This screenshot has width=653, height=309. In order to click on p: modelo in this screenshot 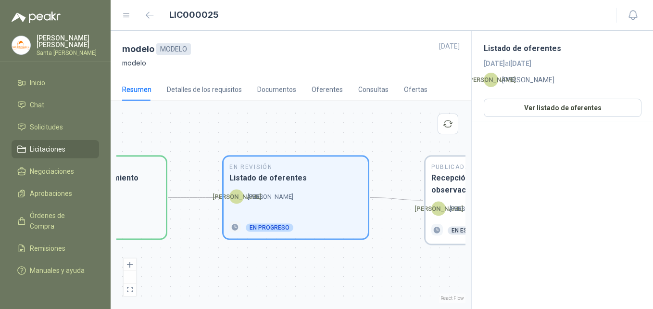, I will do `click(291, 63)`.